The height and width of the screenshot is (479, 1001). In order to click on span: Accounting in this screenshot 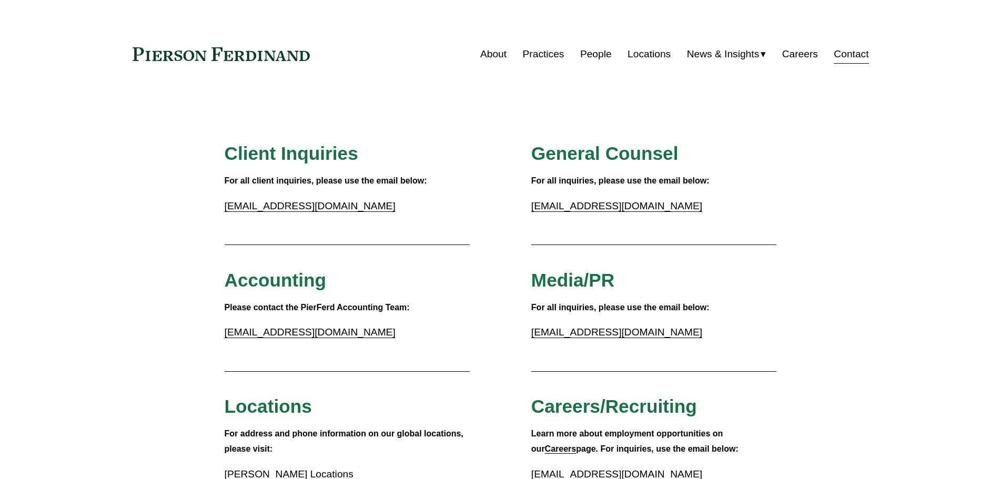, I will do `click(276, 280)`.